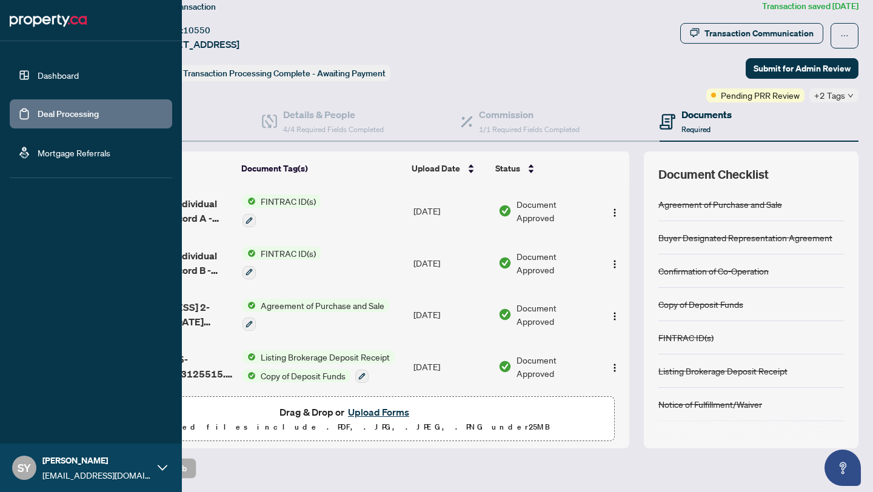 This screenshot has width=873, height=492. Describe the element at coordinates (696, 129) in the screenshot. I see `span: Required` at that location.